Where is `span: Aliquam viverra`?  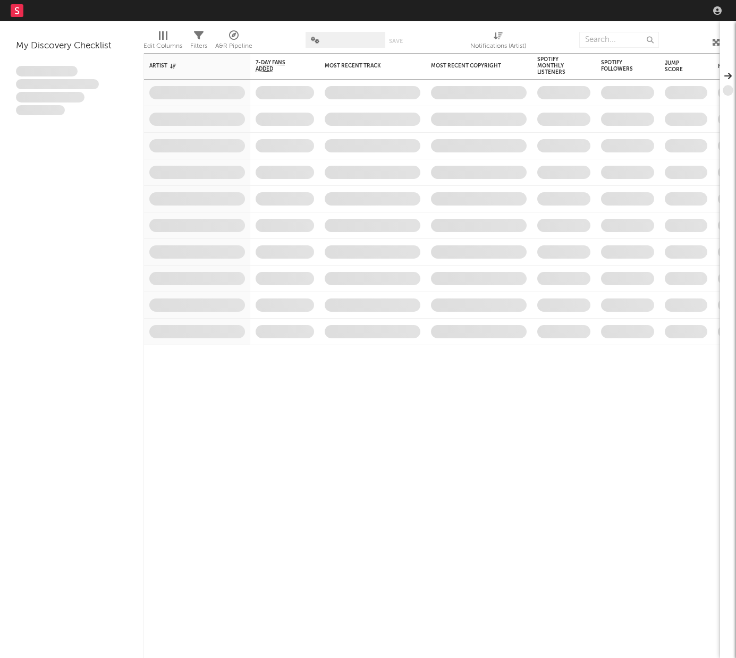 span: Aliquam viverra is located at coordinates (40, 110).